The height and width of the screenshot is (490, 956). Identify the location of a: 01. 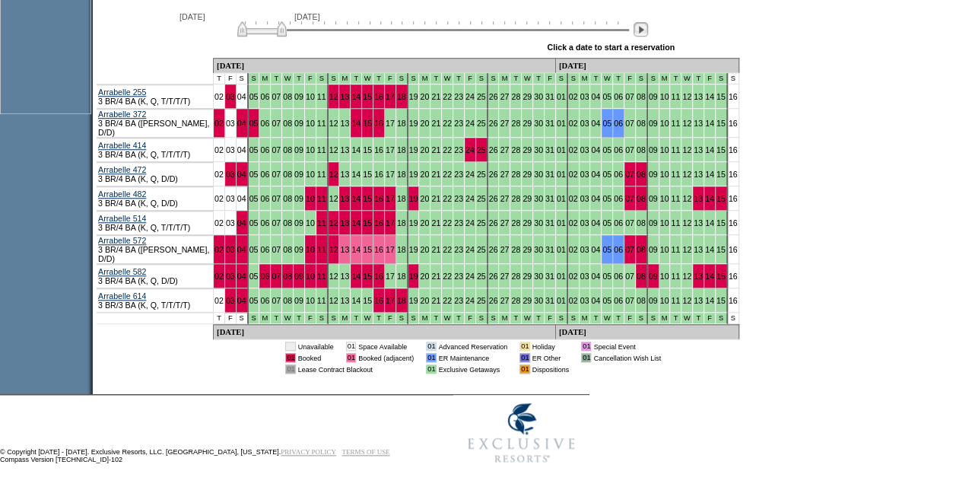
(561, 123).